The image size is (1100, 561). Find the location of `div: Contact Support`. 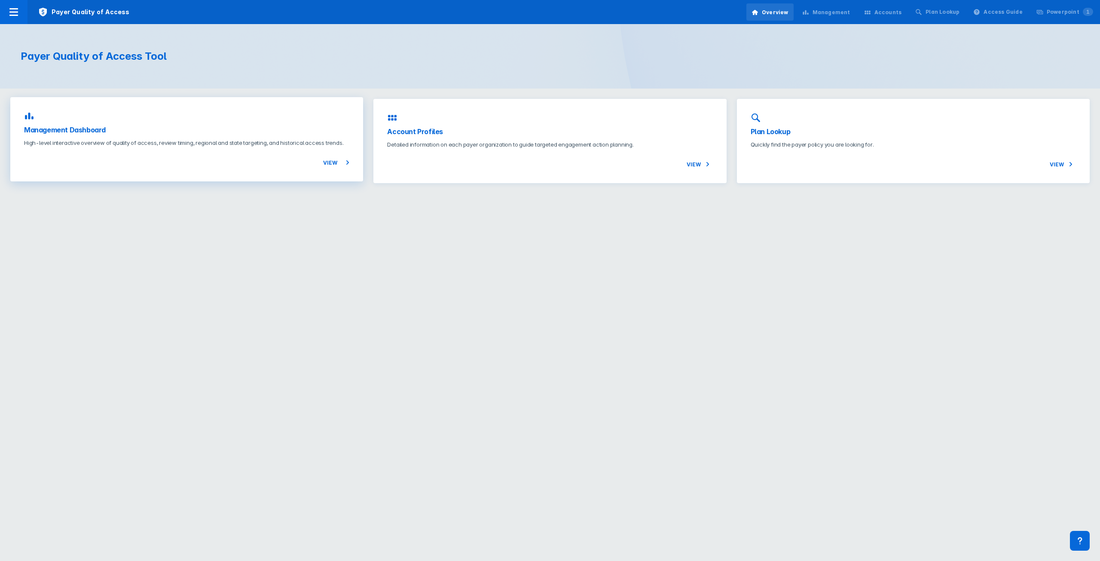

div: Contact Support is located at coordinates (1080, 540).